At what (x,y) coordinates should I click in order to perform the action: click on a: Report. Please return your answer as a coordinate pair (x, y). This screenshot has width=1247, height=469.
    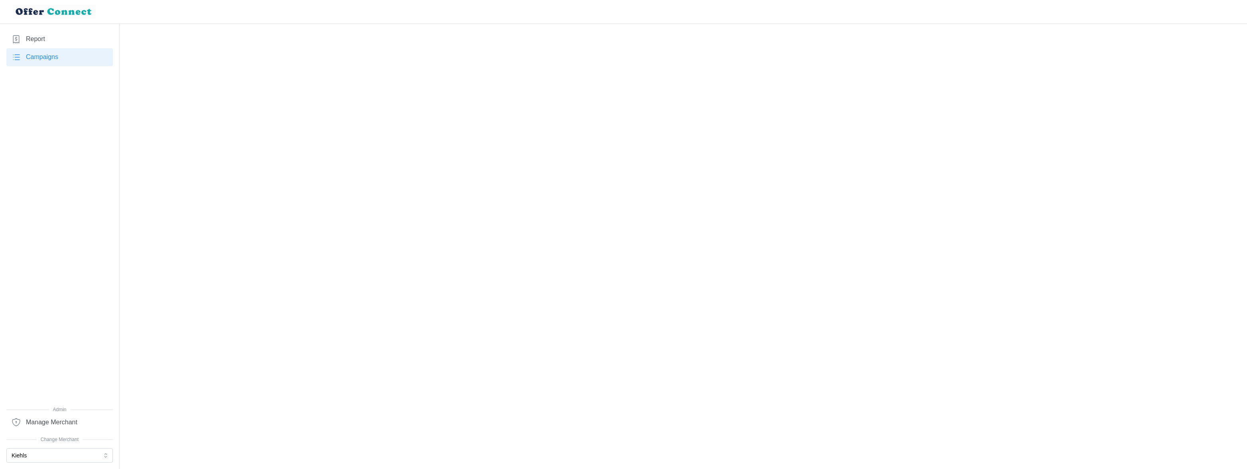
    Looking at the image, I should click on (59, 39).